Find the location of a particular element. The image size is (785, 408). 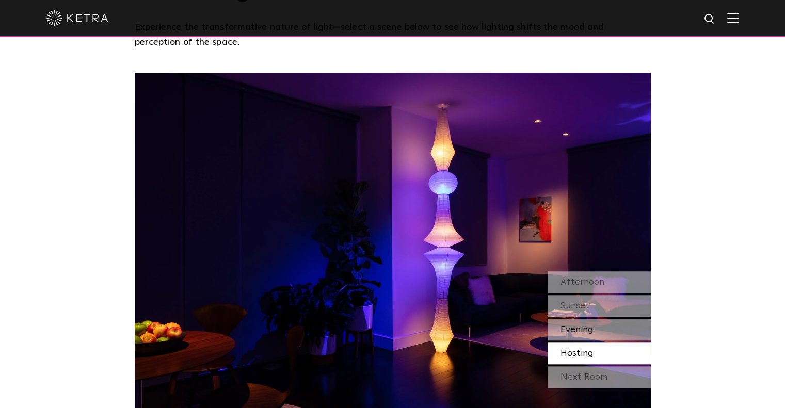

span: Sunset is located at coordinates (575, 306).